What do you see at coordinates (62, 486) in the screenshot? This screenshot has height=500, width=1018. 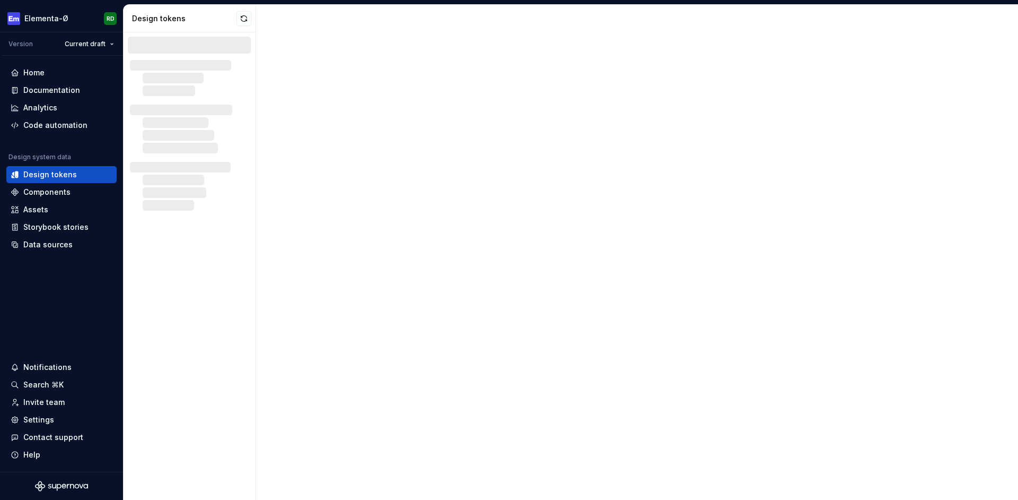 I see `svg: Supernova Logo` at bounding box center [62, 486].